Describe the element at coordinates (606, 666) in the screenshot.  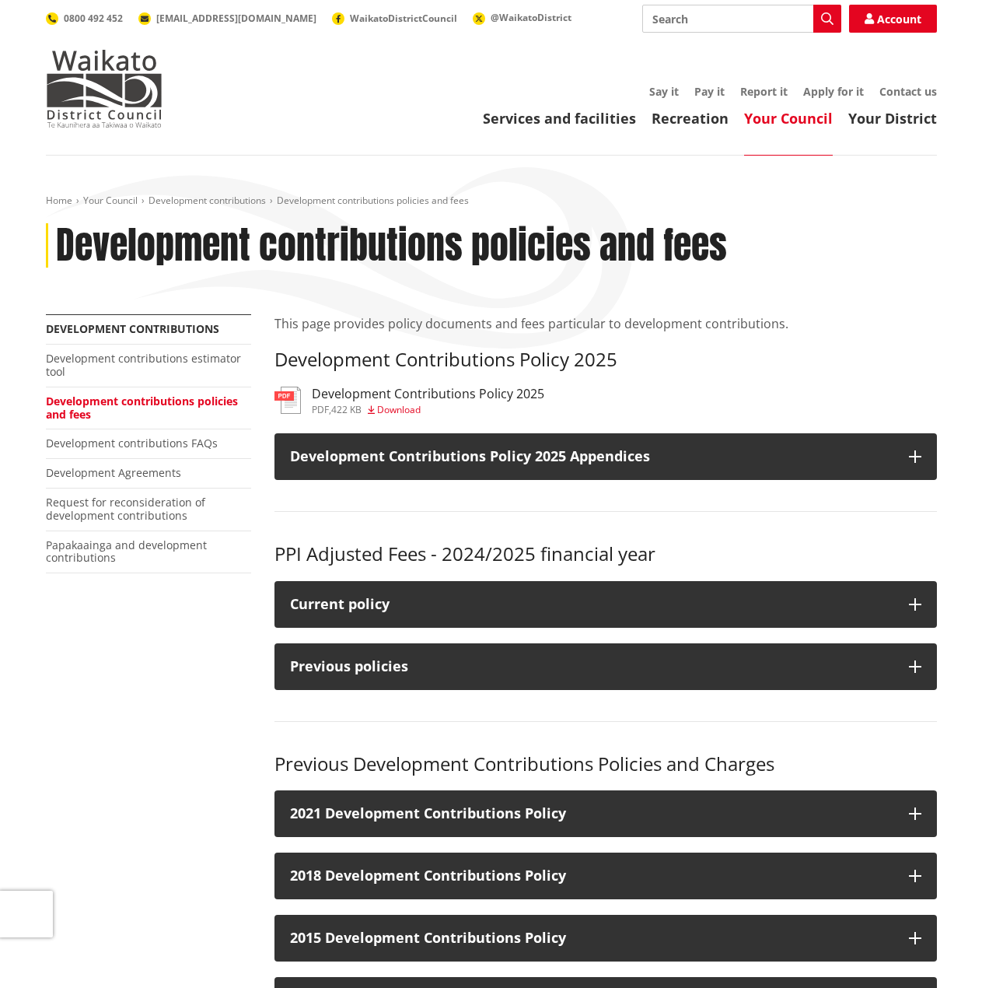
I see `button: Previous policies` at that location.